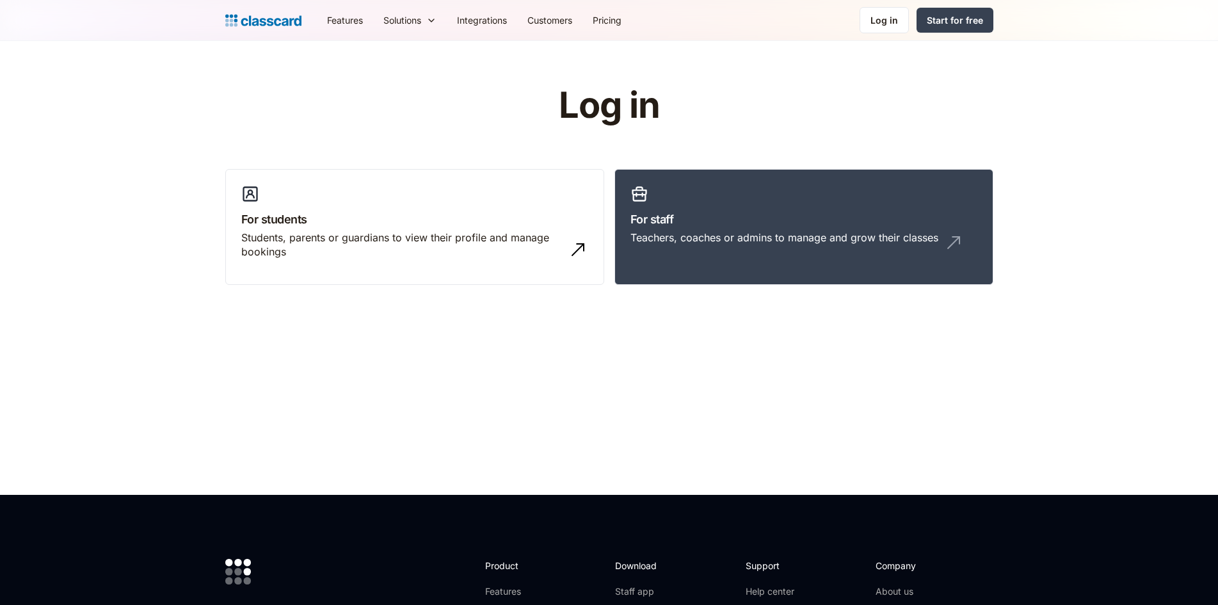 The height and width of the screenshot is (605, 1218). I want to click on div: Teachers, coaches or admins to manage and grow their classes, so click(784, 237).